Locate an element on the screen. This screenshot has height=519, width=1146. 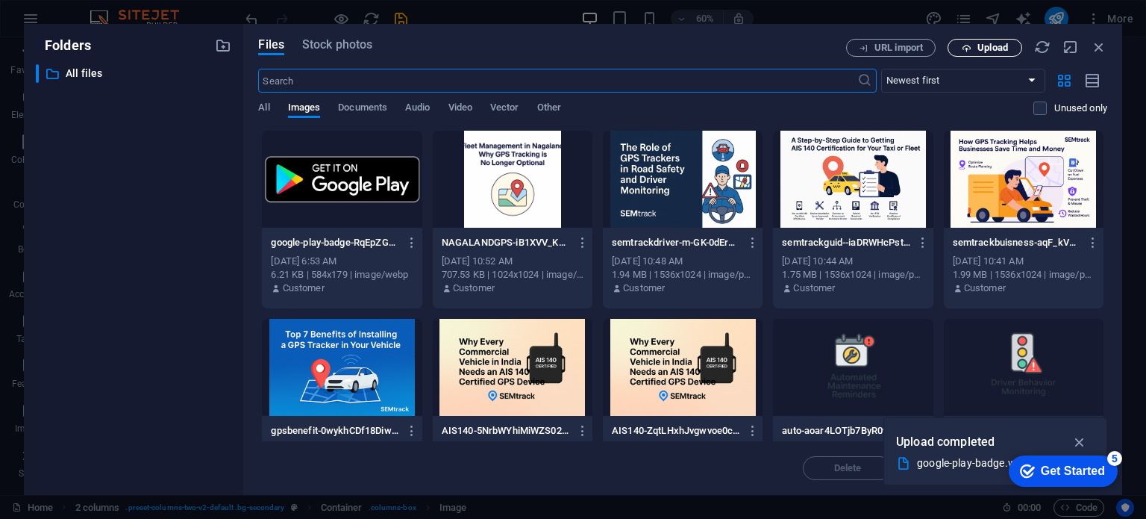
i: Close is located at coordinates (1099, 47).